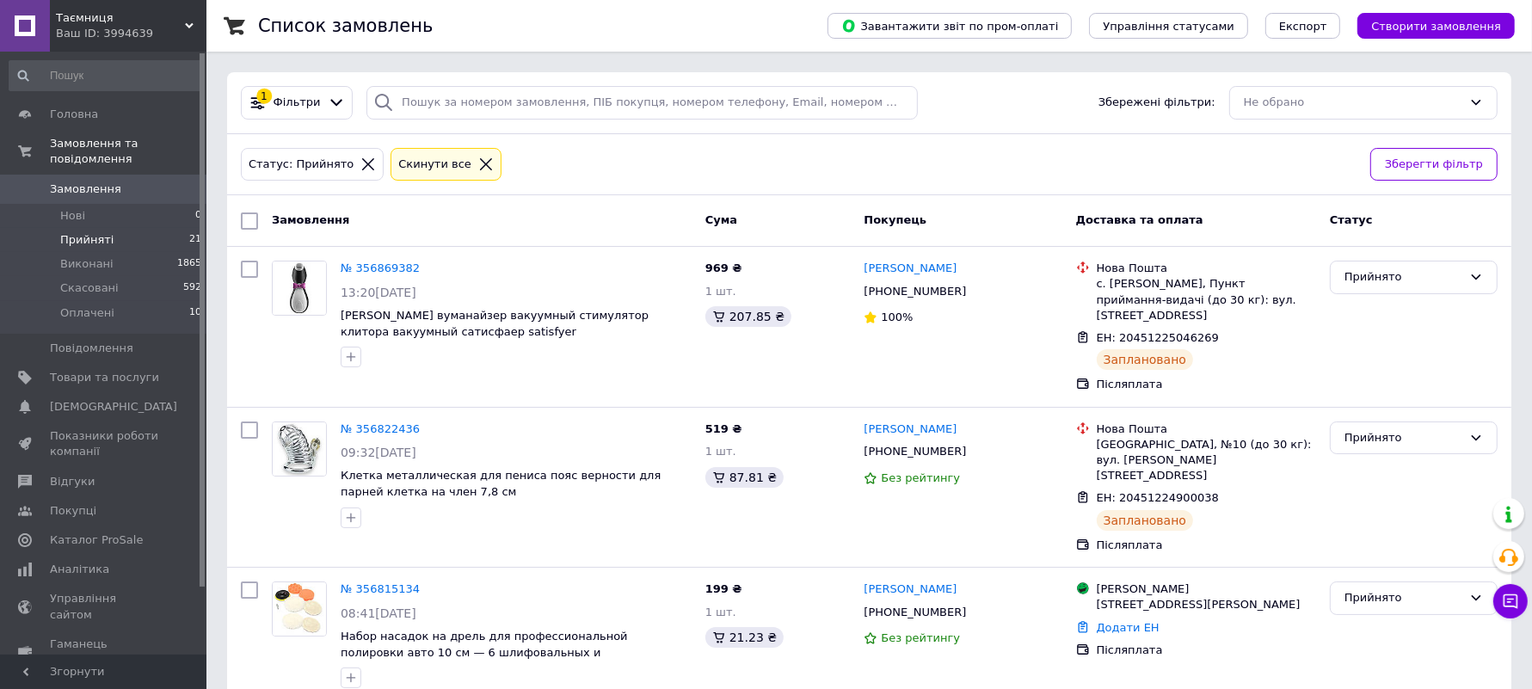 The image size is (1532, 689). Describe the element at coordinates (380, 428) in the screenshot. I see `a: № 356822436` at that location.